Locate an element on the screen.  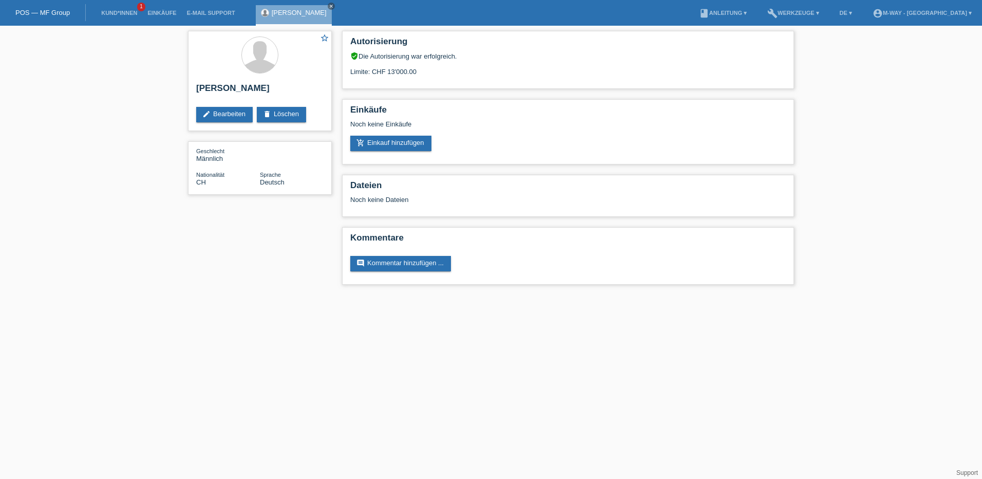
h2: Autorisierung is located at coordinates (568, 44).